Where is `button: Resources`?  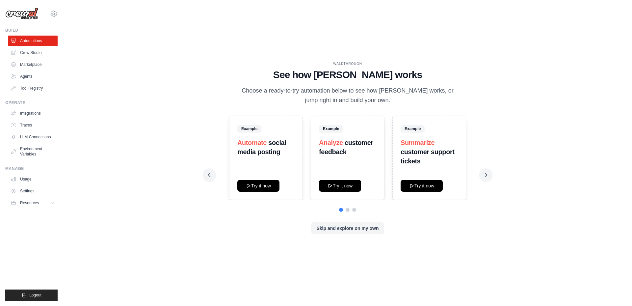
button: Resources is located at coordinates (33, 203).